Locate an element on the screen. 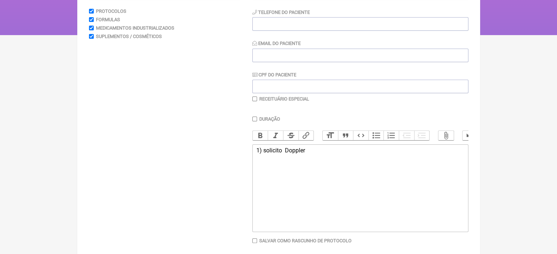 The height and width of the screenshot is (254, 557). label: Suplementos / Cosméticos is located at coordinates (129, 36).